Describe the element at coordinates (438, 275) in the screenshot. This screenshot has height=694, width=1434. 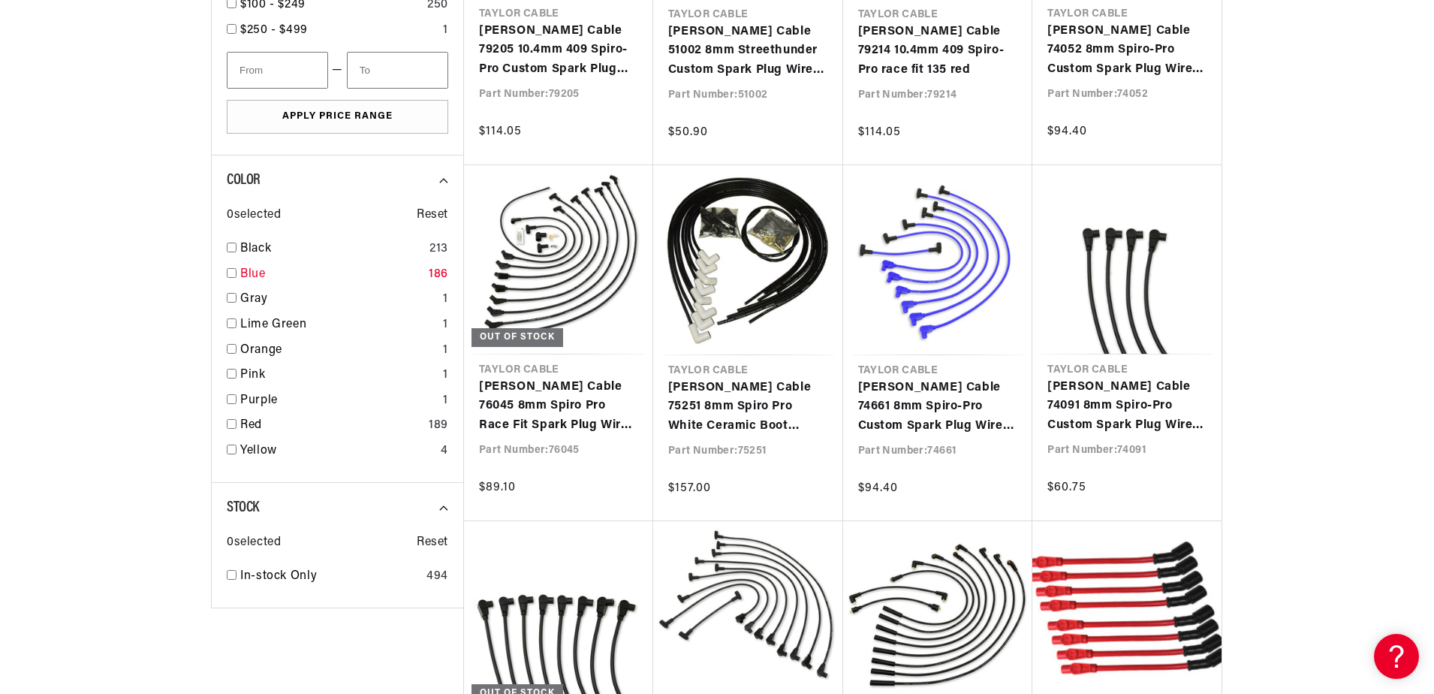
I see `div: 186` at that location.